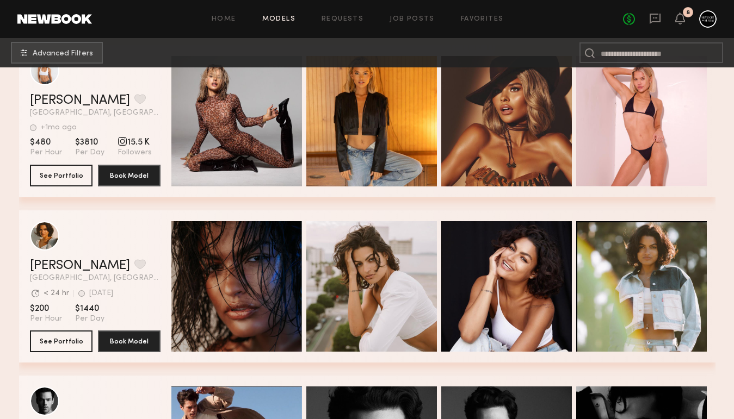  I want to click on span: Advanced Filters, so click(63, 54).